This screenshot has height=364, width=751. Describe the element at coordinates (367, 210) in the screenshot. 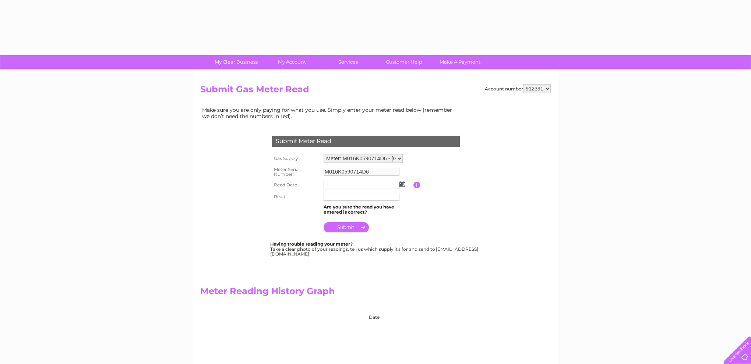

I see `td: Are you sure the read you have entered is correct?` at that location.